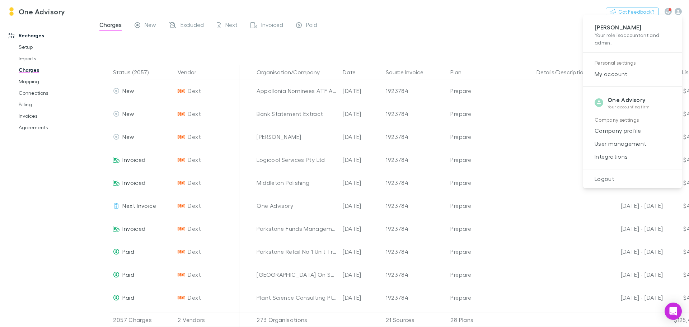  What do you see at coordinates (632, 74) in the screenshot?
I see `span: My account` at bounding box center [632, 74].